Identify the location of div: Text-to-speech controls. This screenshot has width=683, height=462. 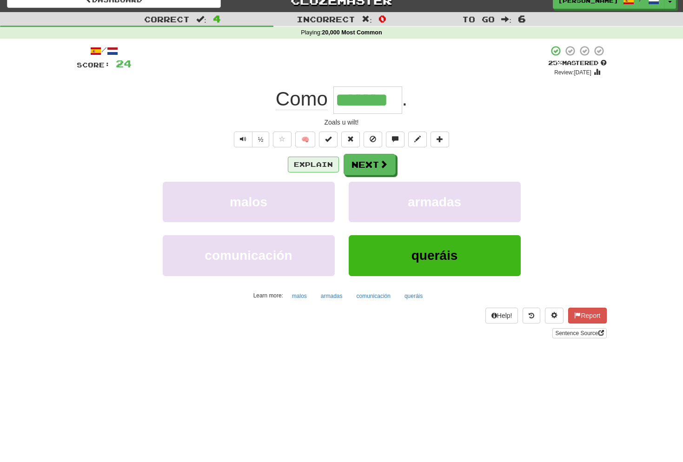
(251, 139).